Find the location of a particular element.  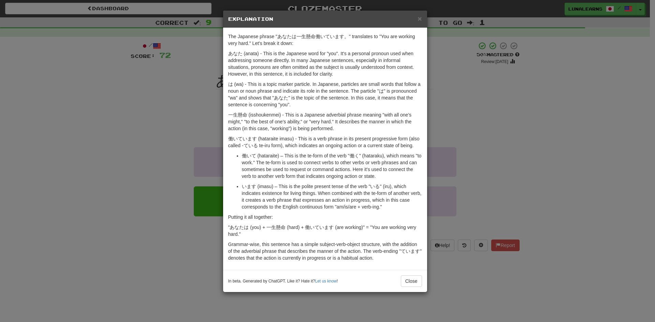

p: "あなたは (you) + 一生懸命 (hard) + 働いています (are working)" = "You are working very hard." is located at coordinates (325, 231).